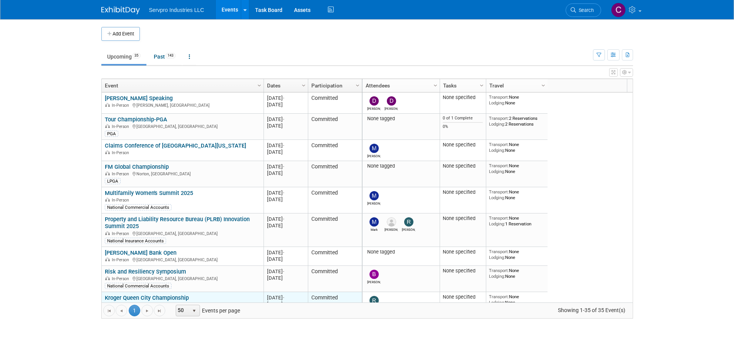 This screenshot has height=351, width=734. What do you see at coordinates (374, 203) in the screenshot?
I see `div: Maria Robertson` at bounding box center [374, 203].